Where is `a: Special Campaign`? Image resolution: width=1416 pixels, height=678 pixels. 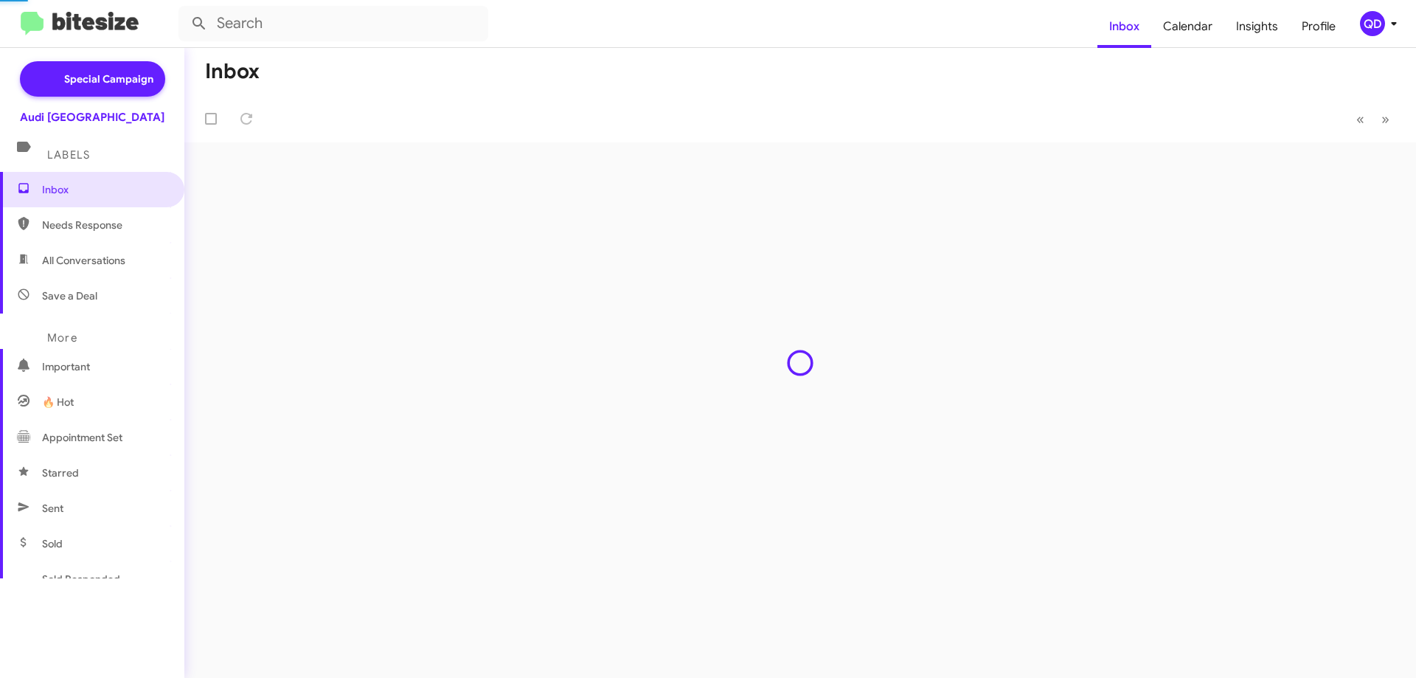 a: Special Campaign is located at coordinates (92, 79).